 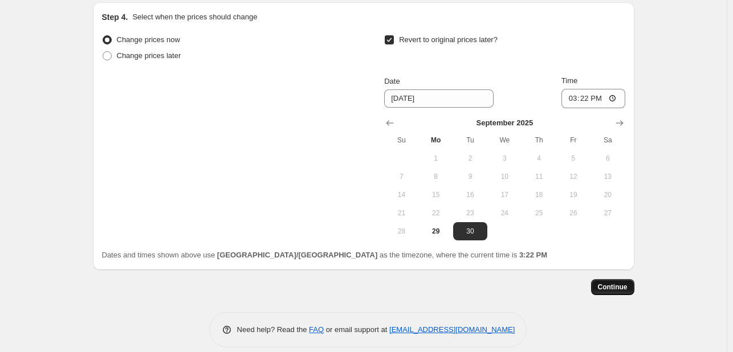 What do you see at coordinates (401, 195) in the screenshot?
I see `span: 14` at bounding box center [401, 195].